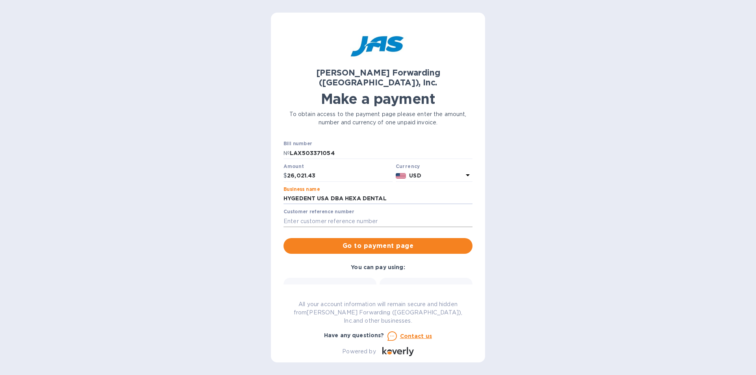 The height and width of the screenshot is (375, 756). Describe the element at coordinates (293, 167) in the screenshot. I see `label: Amount` at that location.